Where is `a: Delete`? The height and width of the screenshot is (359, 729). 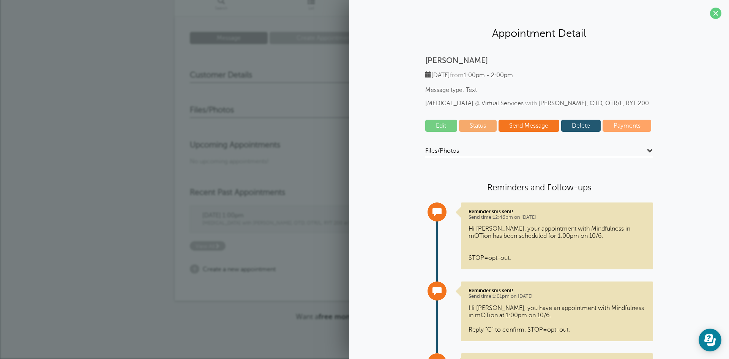
a: Delete is located at coordinates (581, 126).